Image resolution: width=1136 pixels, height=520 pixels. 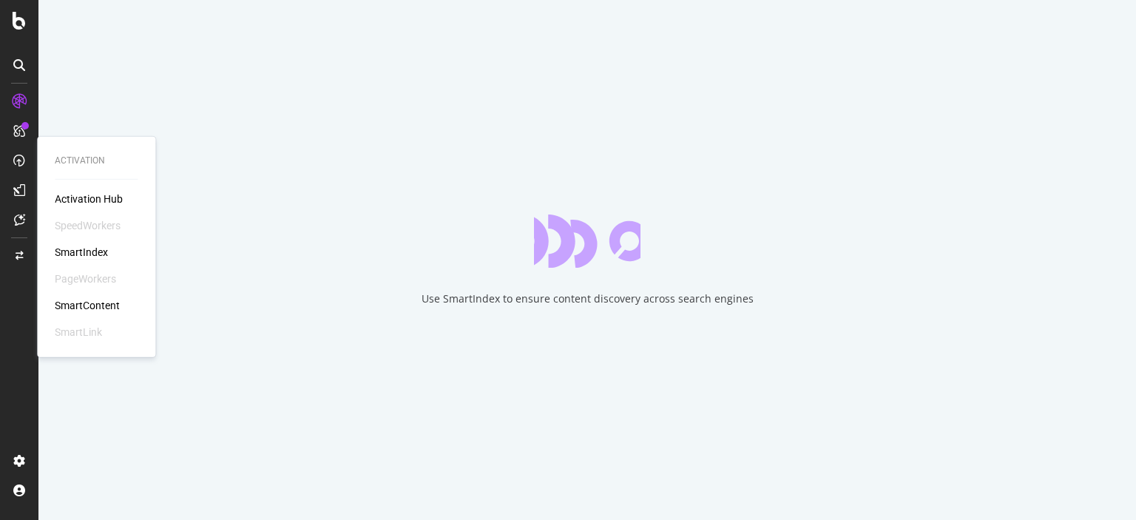 I want to click on a: SmartIndex, so click(x=81, y=252).